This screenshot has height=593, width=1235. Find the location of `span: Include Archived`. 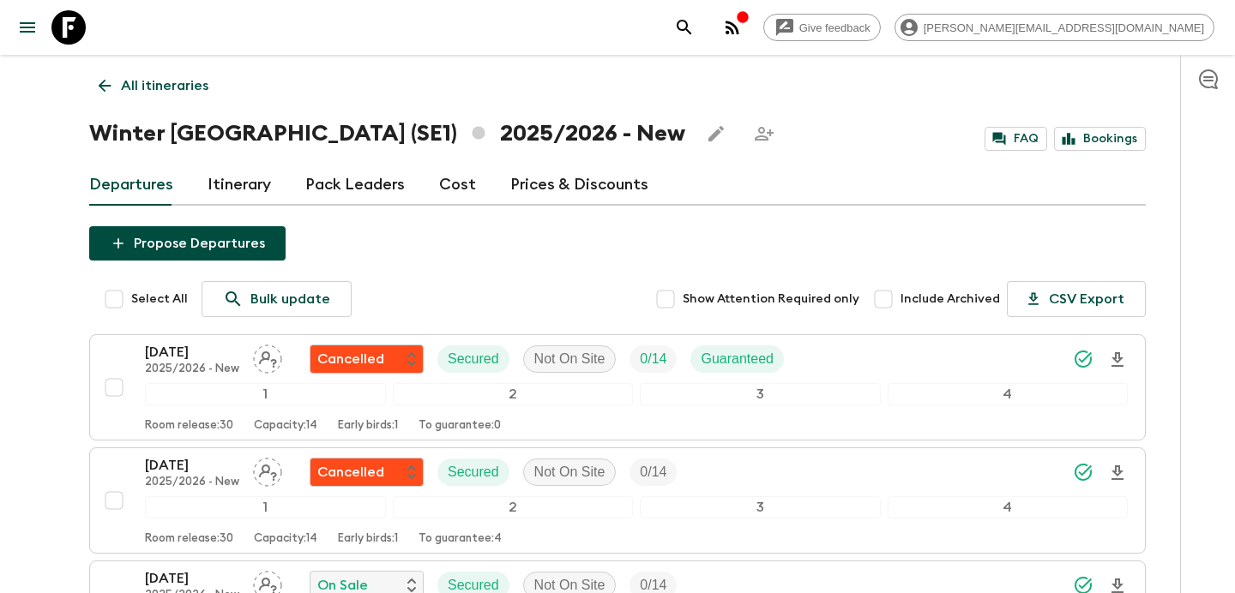

span: Include Archived is located at coordinates (950, 299).